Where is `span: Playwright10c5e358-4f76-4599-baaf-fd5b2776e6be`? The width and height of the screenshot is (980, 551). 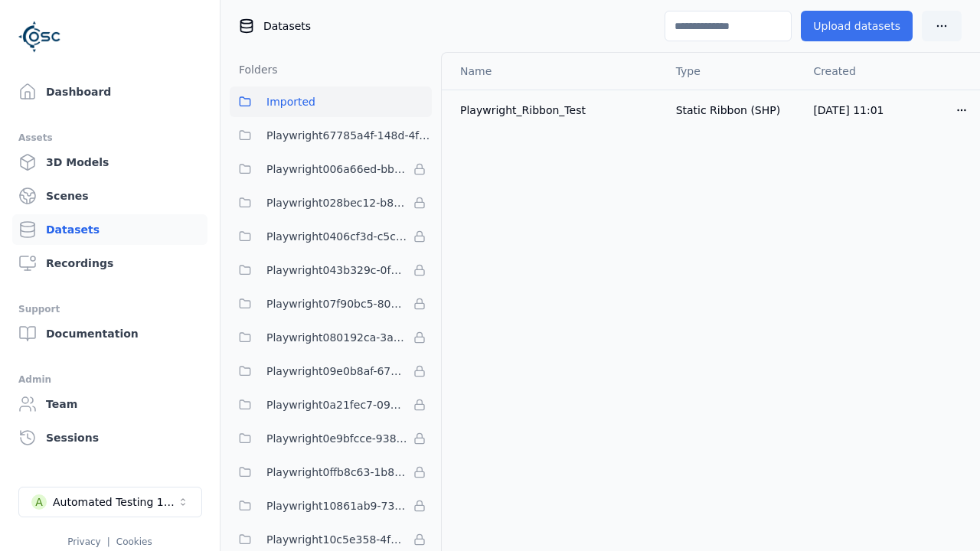 span: Playwright10c5e358-4f76-4599-baaf-fd5b2776e6be is located at coordinates (337, 540).